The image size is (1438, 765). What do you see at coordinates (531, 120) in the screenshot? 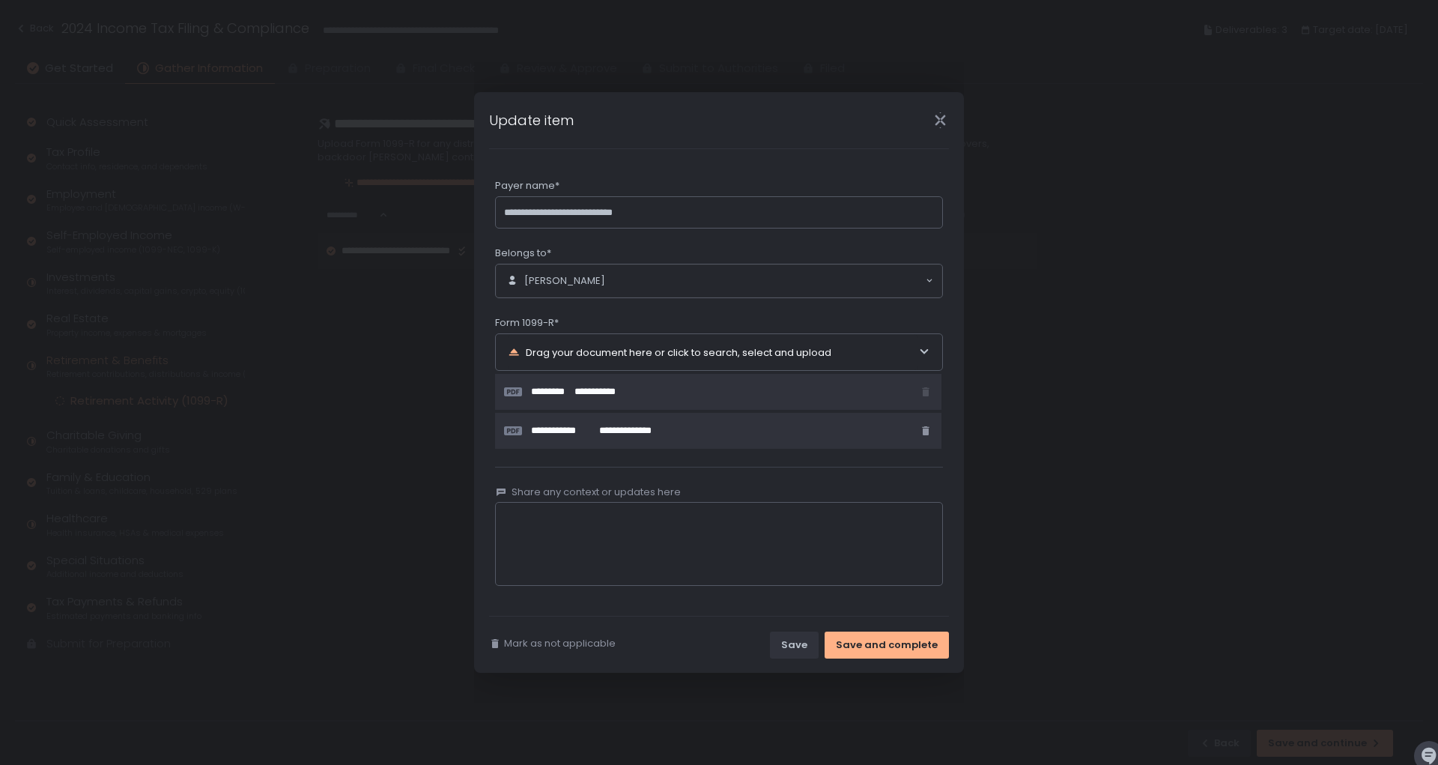
I see `h1: Update item` at bounding box center [531, 120].